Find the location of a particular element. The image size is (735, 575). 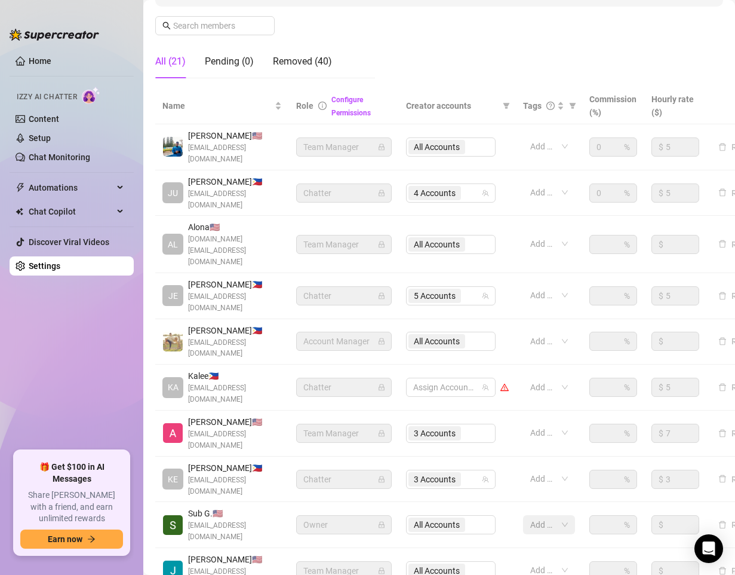

span: Account Manager is located at coordinates (344, 341).